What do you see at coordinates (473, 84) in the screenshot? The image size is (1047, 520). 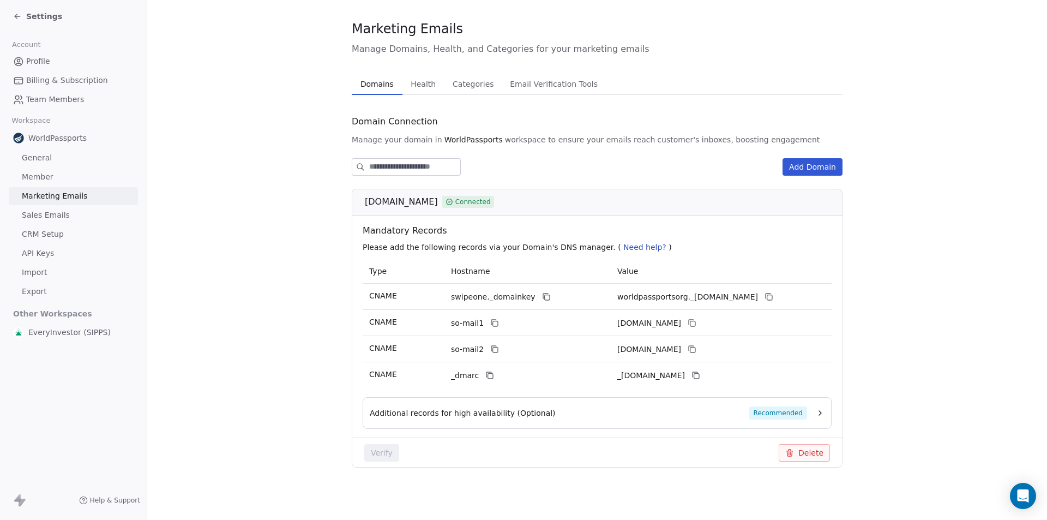 I see `span: Categories` at bounding box center [473, 84].